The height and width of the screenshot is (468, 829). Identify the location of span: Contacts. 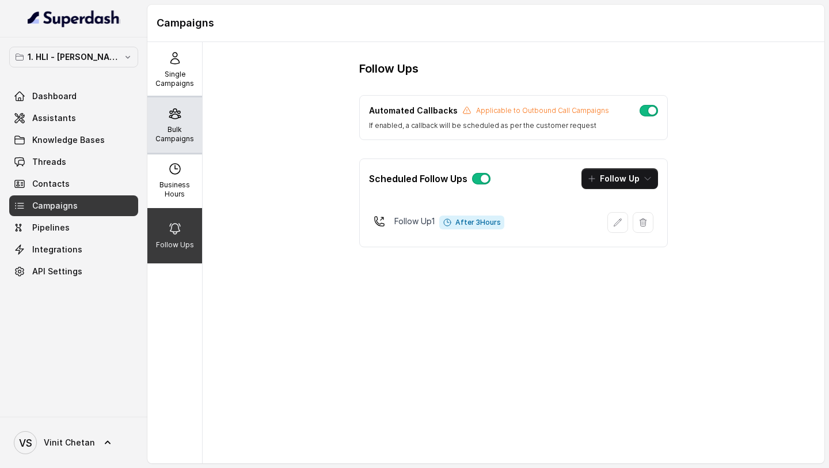
(51, 184).